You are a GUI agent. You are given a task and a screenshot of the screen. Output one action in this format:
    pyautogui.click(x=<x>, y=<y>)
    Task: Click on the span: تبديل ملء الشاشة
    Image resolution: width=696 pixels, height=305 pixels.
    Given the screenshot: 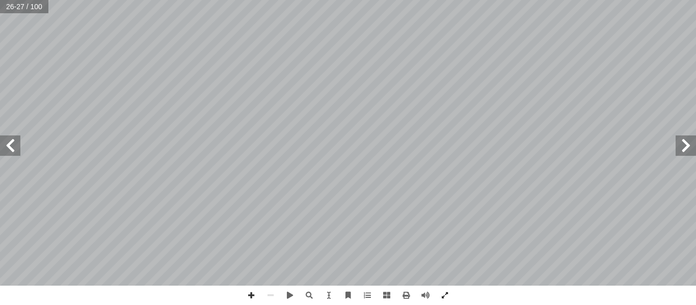 What is the action you would take?
    pyautogui.click(x=445, y=295)
    